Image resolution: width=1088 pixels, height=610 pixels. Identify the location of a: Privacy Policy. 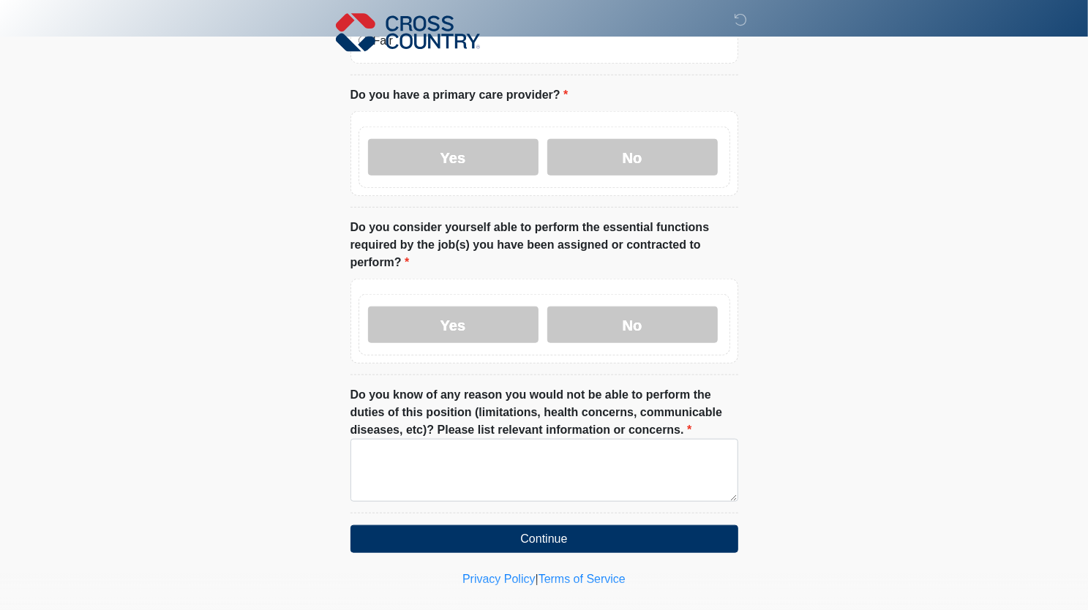
(499, 579).